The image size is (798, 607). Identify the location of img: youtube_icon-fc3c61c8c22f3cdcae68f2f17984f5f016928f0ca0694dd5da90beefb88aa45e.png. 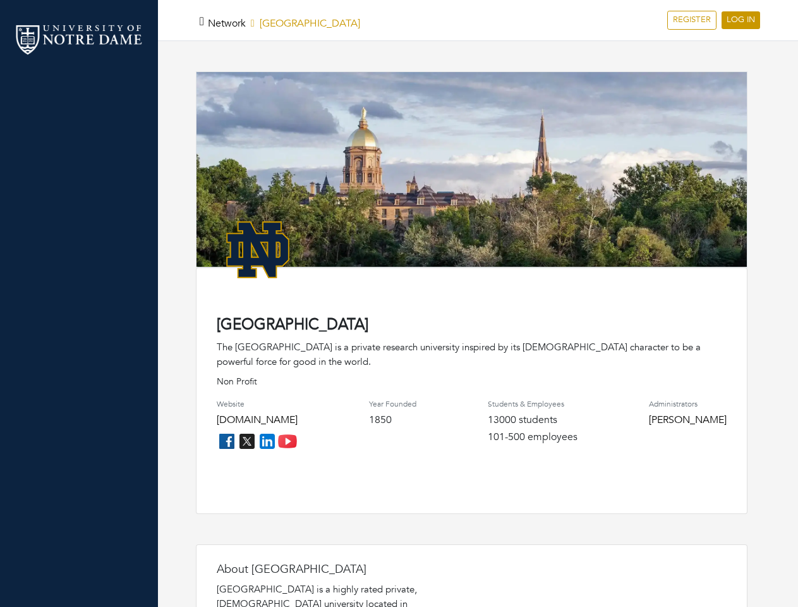
(288, 441).